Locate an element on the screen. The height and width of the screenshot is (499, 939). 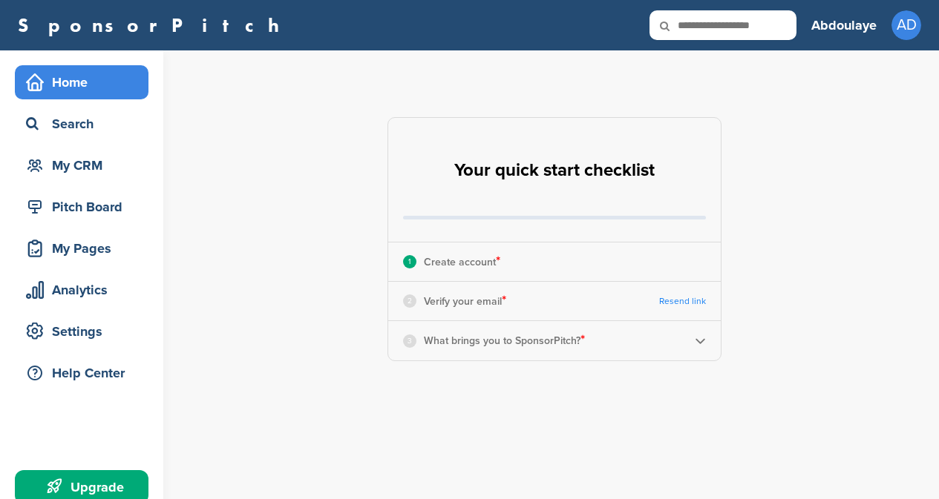
p: What brings you to SponsorPitch? is located at coordinates (504, 341).